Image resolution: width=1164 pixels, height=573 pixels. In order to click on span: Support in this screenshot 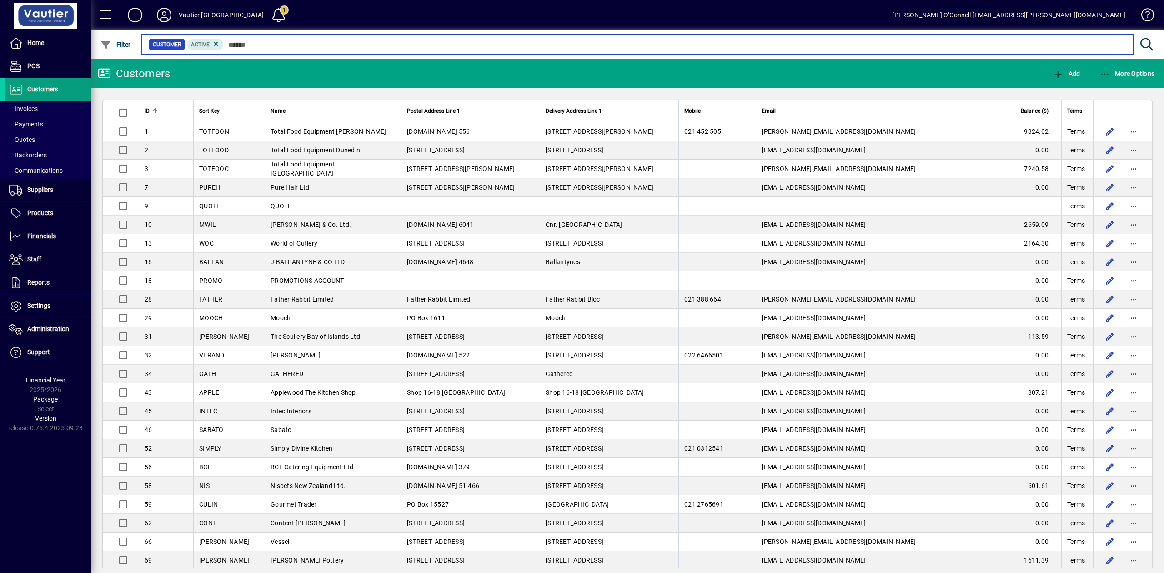, I will do `click(39, 352)`.